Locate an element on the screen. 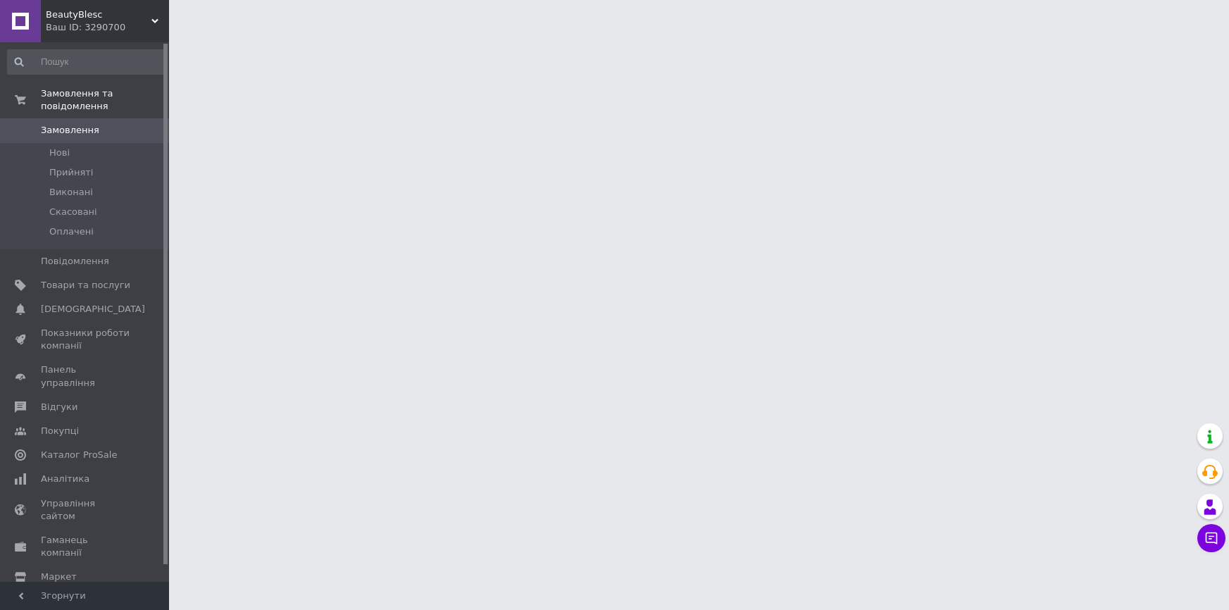 This screenshot has height=610, width=1229. span: Скасовані is located at coordinates (73, 212).